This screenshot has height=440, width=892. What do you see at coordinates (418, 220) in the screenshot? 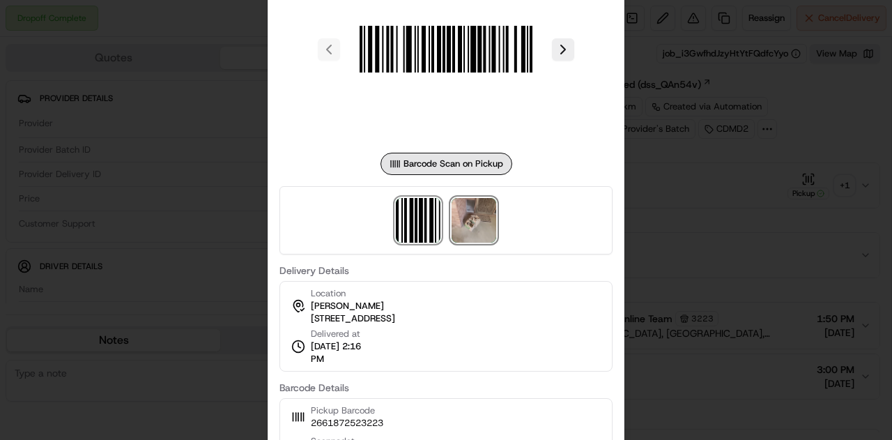
I see `button: barcode_scan_on_pickup image` at bounding box center [418, 220].